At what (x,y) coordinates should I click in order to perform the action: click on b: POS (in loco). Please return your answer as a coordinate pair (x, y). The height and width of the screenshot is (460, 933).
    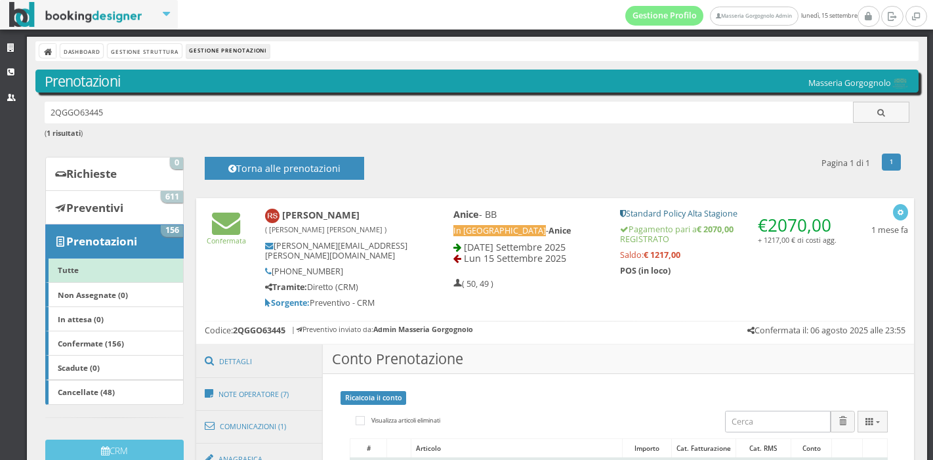
    Looking at the image, I should click on (645, 270).